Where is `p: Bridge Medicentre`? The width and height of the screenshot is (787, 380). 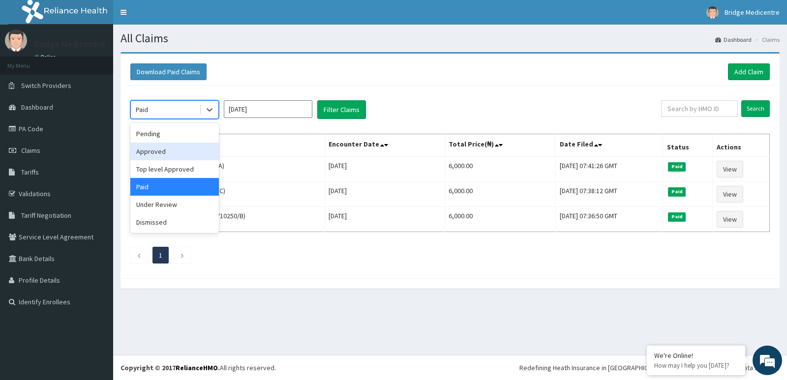 p: Bridge Medicentre is located at coordinates (70, 44).